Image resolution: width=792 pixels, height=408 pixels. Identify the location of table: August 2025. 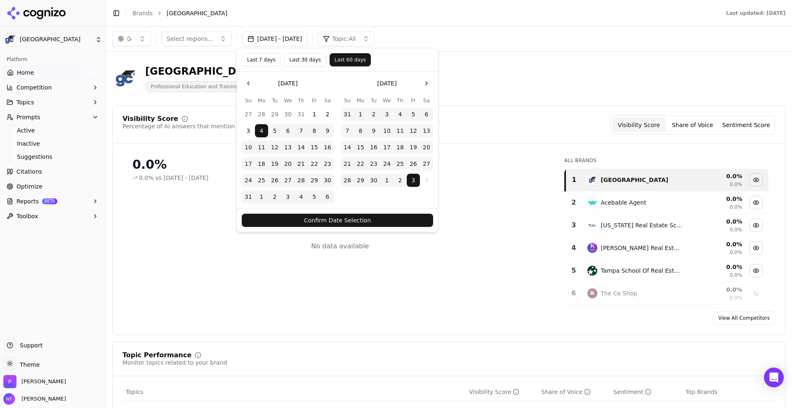
(288, 150).